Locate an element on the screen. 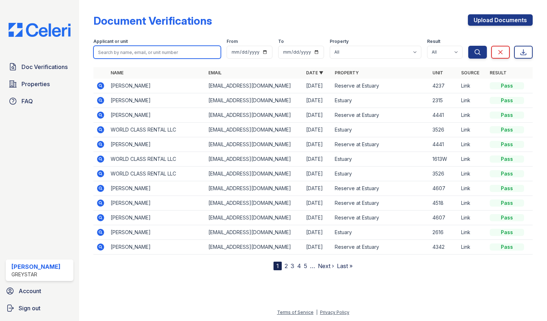  input: Search by name, email, or unit number is located at coordinates (157, 52).